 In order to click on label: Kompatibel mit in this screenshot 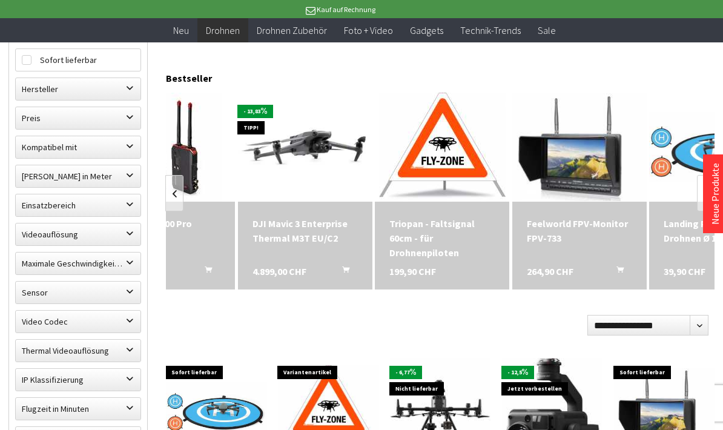, I will do `click(78, 147)`.